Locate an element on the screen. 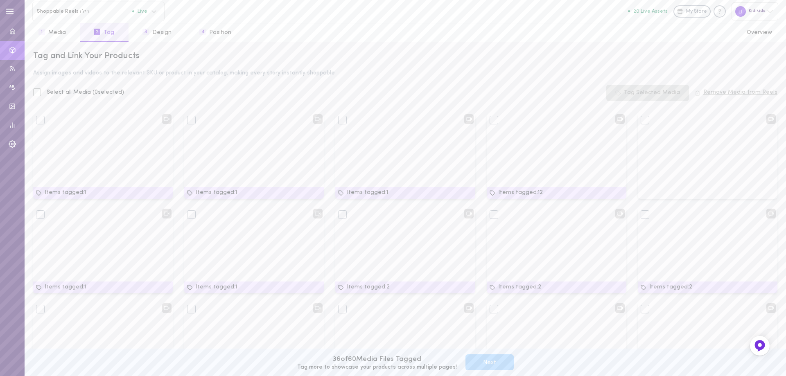 The image size is (786, 376). button: 1Media is located at coordinates (52, 32).